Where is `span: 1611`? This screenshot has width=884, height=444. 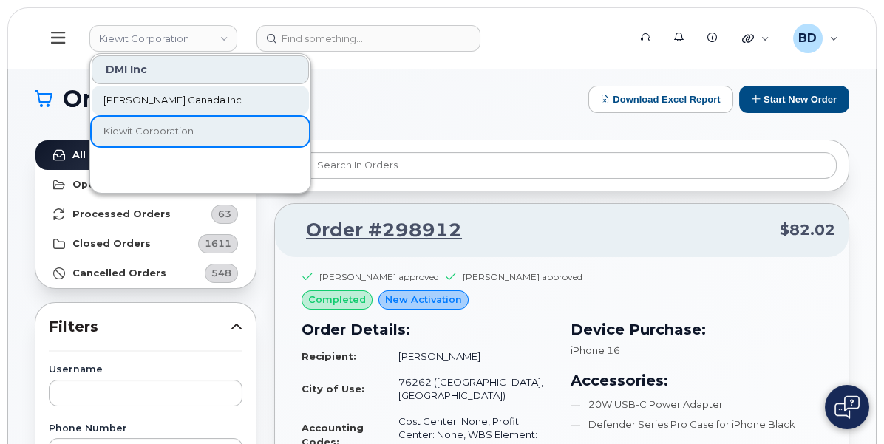
span: 1611 is located at coordinates (218, 243).